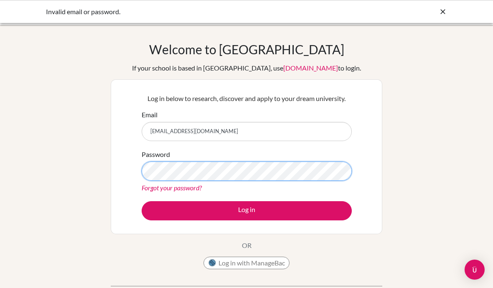 This screenshot has width=493, height=288. Describe the element at coordinates (247, 99) in the screenshot. I see `p: Log in below to research, discover and apply to your dream university.` at that location.